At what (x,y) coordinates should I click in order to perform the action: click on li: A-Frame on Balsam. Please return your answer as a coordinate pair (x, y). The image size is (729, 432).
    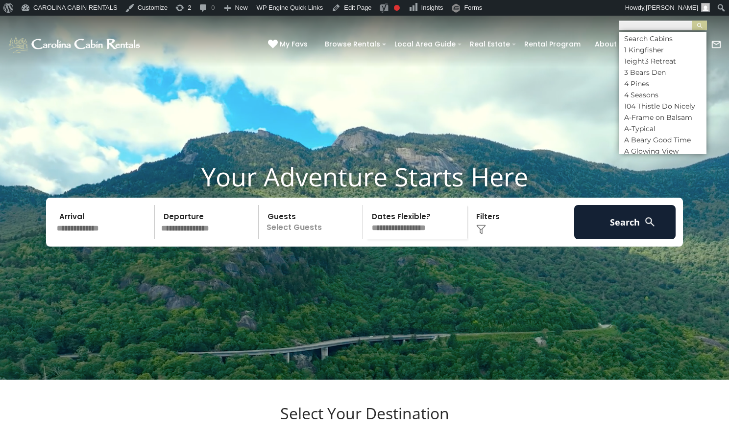
    Looking at the image, I should click on (662, 118).